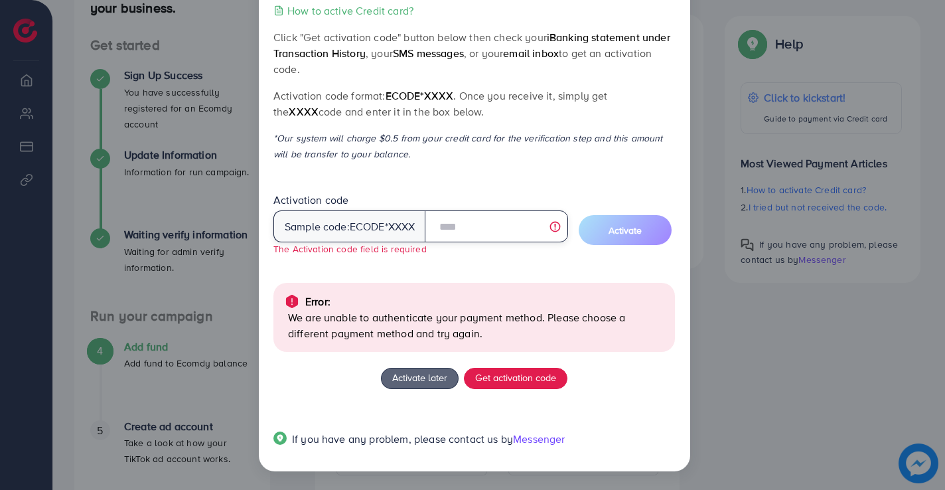  Describe the element at coordinates (350, 226) in the screenshot. I see `div: Sample code: *XXXX` at that location.